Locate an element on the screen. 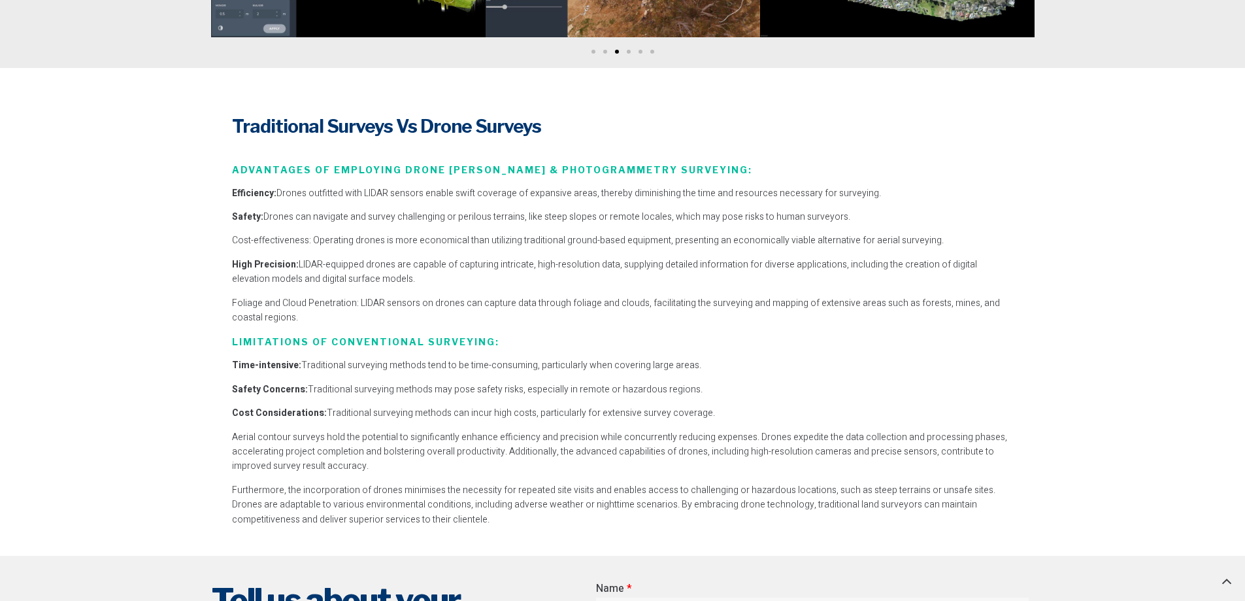 This screenshot has height=601, width=1245. h4: Traditional Surveys Vs Drone Surveys is located at coordinates (623, 126).